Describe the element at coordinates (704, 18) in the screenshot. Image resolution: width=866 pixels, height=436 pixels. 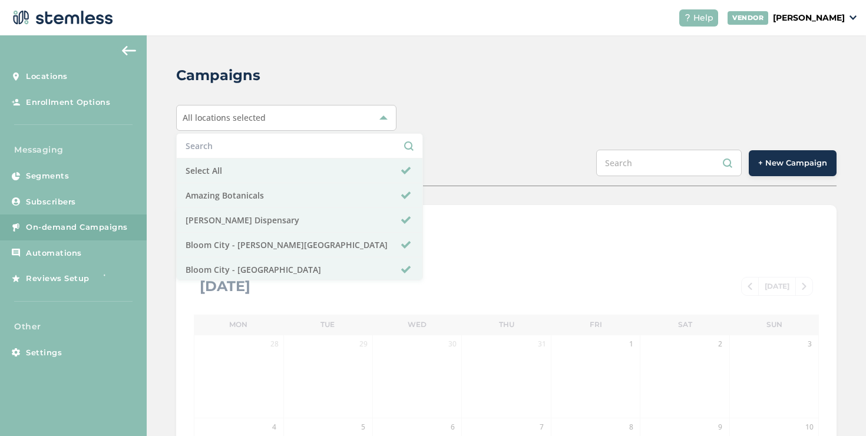
I see `span: Help` at that location.